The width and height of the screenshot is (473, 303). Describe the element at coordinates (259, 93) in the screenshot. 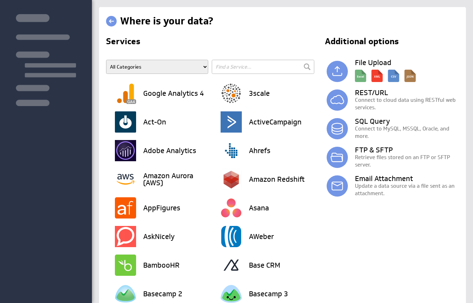

I see `h3: 3scale` at that location.